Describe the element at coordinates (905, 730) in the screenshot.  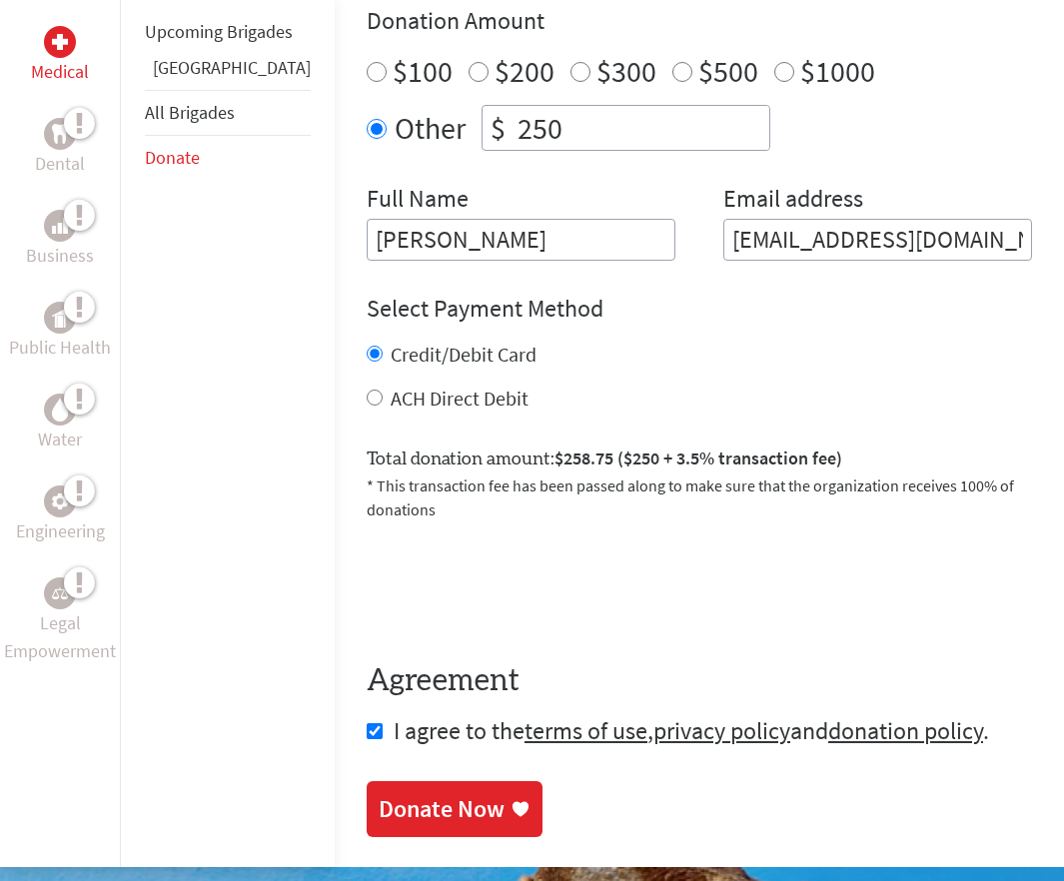
I see `a: donation policy` at that location.